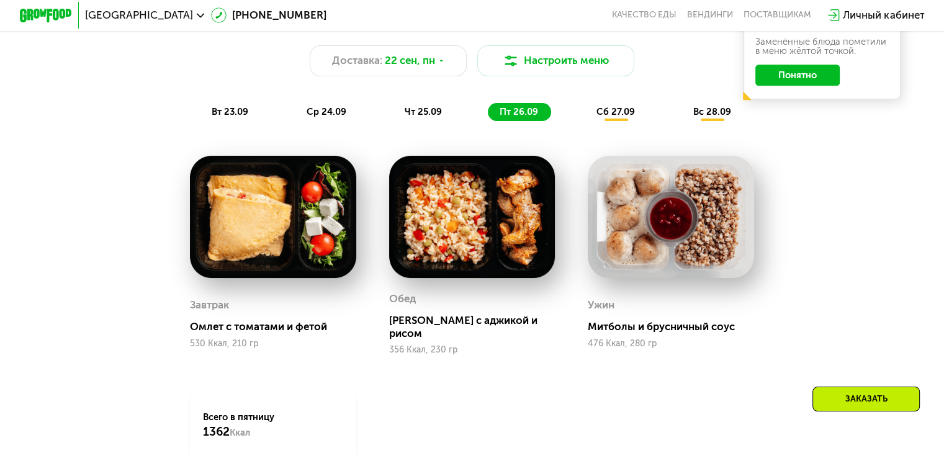 The image size is (944, 453). Describe the element at coordinates (616, 112) in the screenshot. I see `span: сб 27.09` at that location.